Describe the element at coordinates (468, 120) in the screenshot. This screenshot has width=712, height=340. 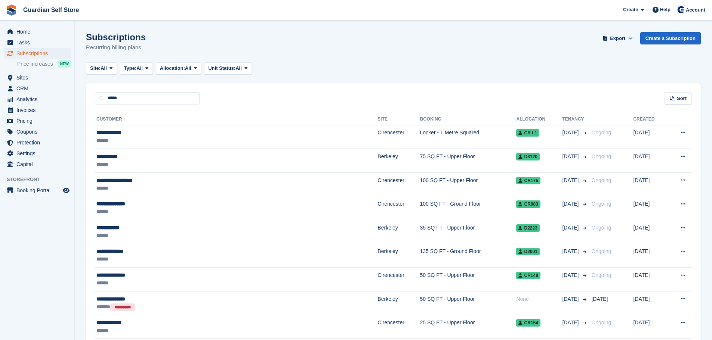
I see `th: Booking` at that location.